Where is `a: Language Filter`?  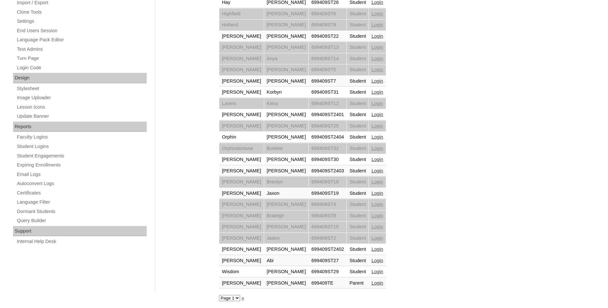 a: Language Filter is located at coordinates (81, 202).